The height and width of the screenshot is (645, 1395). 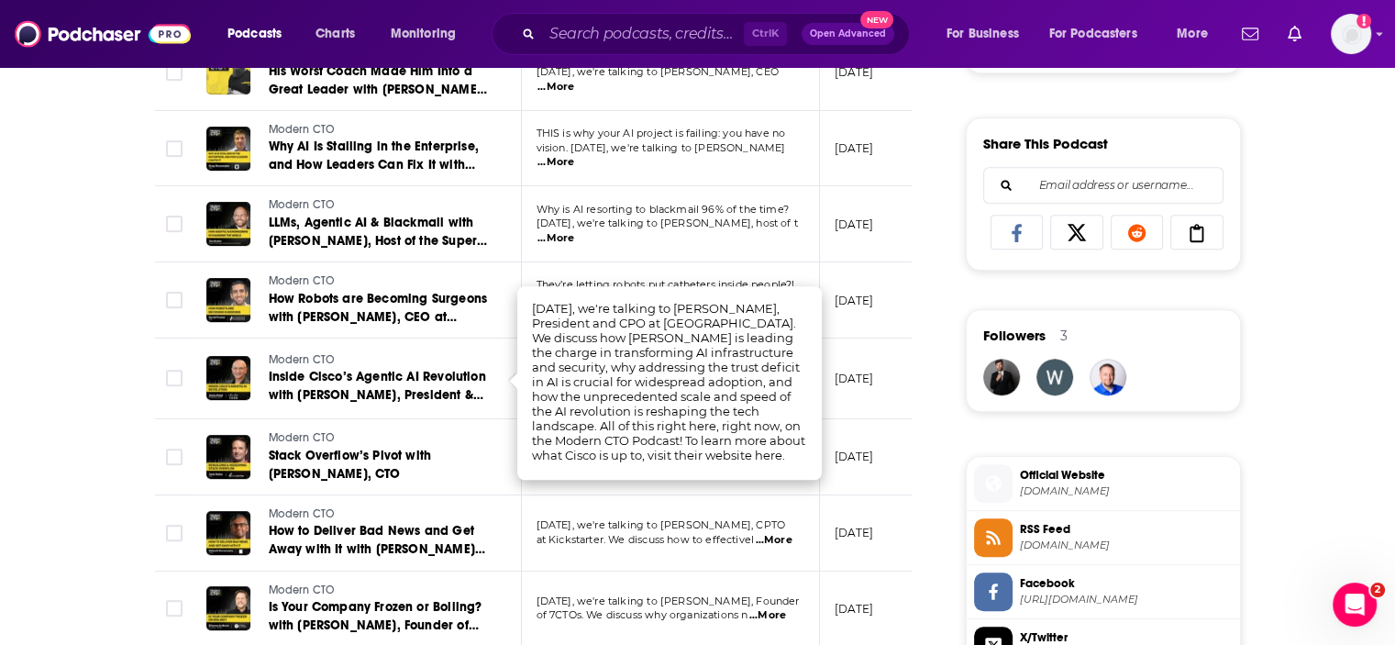 What do you see at coordinates (765, 34) in the screenshot?
I see `span: Ctrl K` at bounding box center [765, 34].